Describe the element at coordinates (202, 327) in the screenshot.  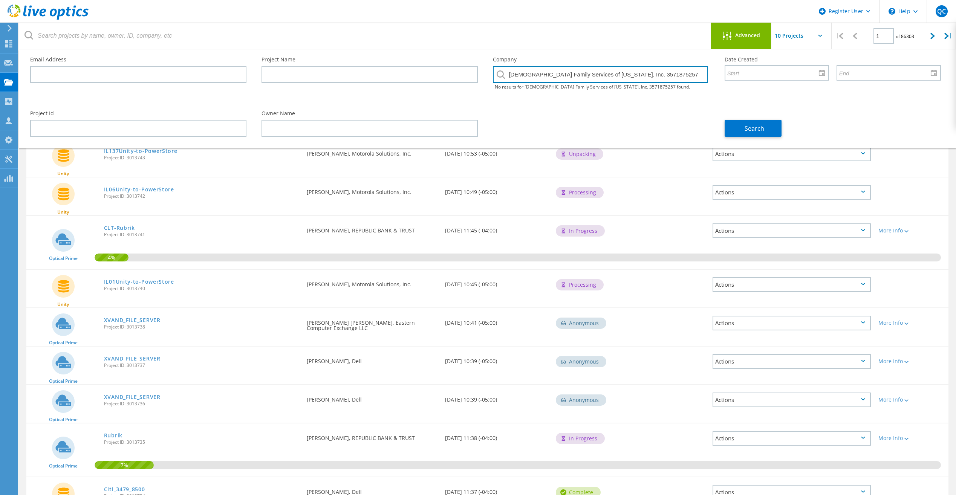
I see `span: Project ID: 3013738` at that location.